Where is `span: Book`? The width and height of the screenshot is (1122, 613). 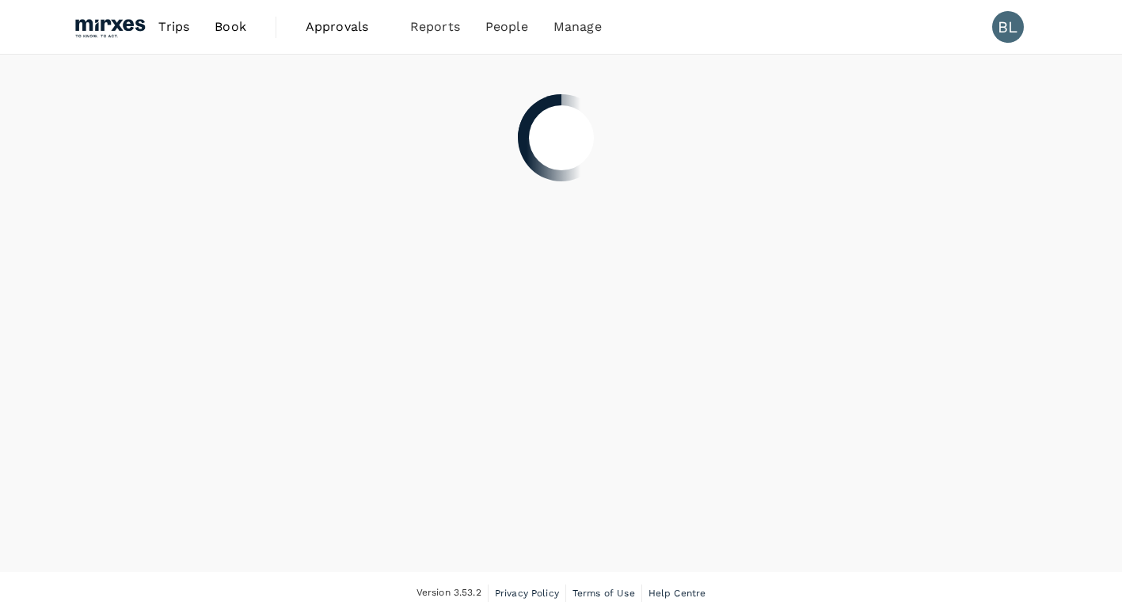 span: Book is located at coordinates (230, 27).